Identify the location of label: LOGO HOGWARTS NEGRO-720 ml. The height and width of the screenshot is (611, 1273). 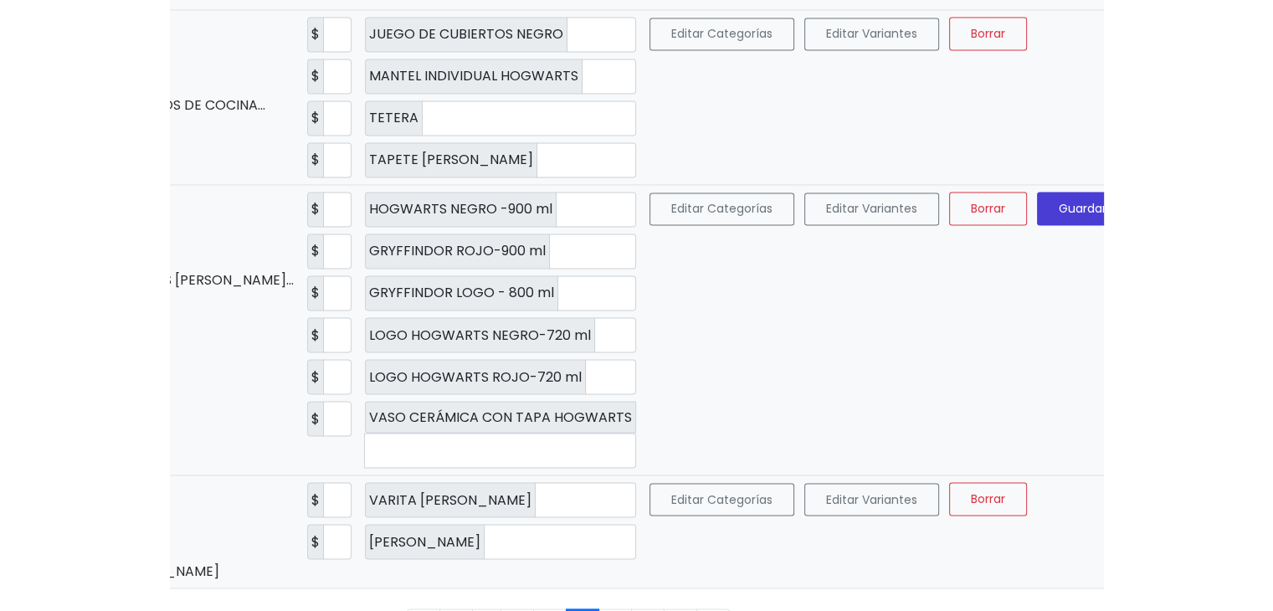
(480, 335).